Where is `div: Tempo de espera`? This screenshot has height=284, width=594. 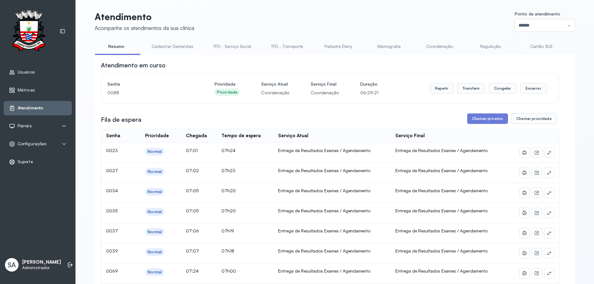 div: Tempo de espera is located at coordinates (241, 136).